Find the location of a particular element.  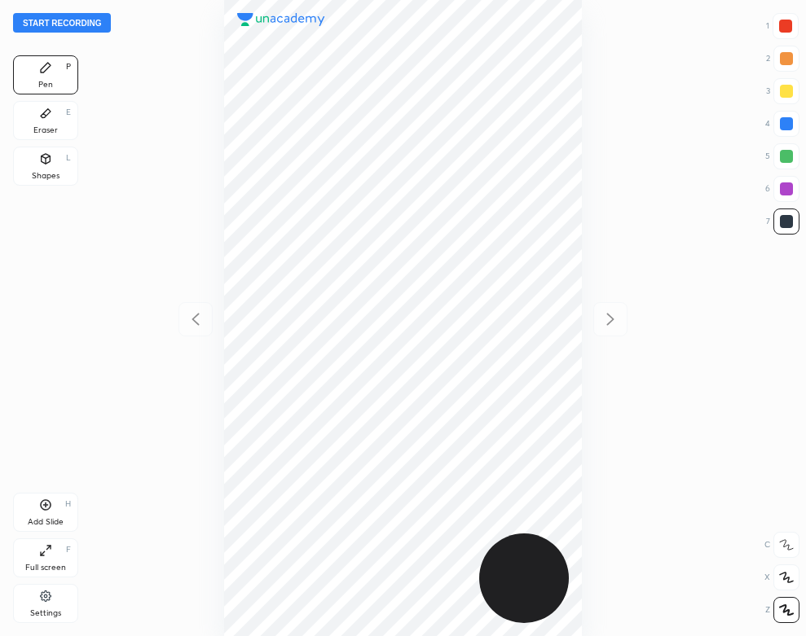

div: Add Slide is located at coordinates (46, 522).